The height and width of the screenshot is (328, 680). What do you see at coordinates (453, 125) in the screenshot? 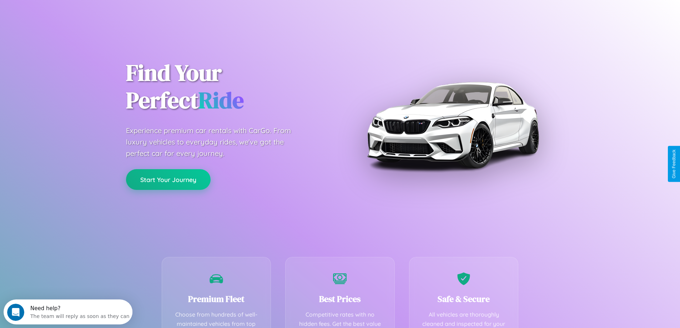
I see `img: Premium BMW car rental vehicle` at bounding box center [453, 125].